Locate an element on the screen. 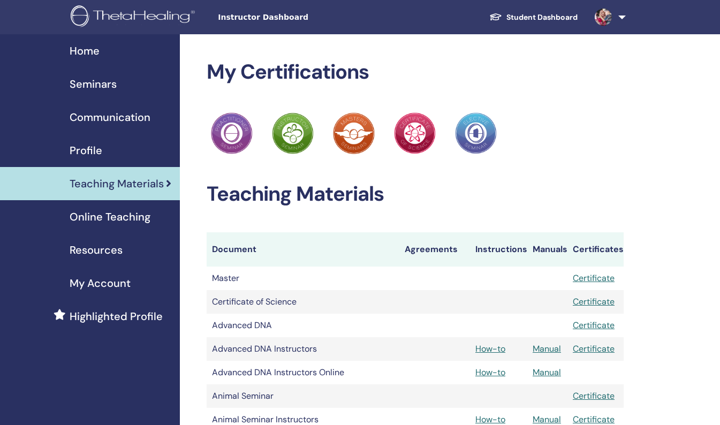  span: Seminars is located at coordinates (93, 84).